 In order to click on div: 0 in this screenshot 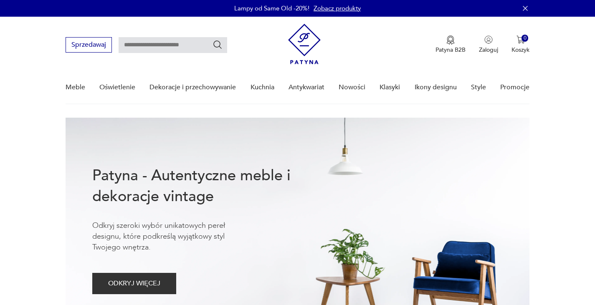, I will do `click(525, 38)`.